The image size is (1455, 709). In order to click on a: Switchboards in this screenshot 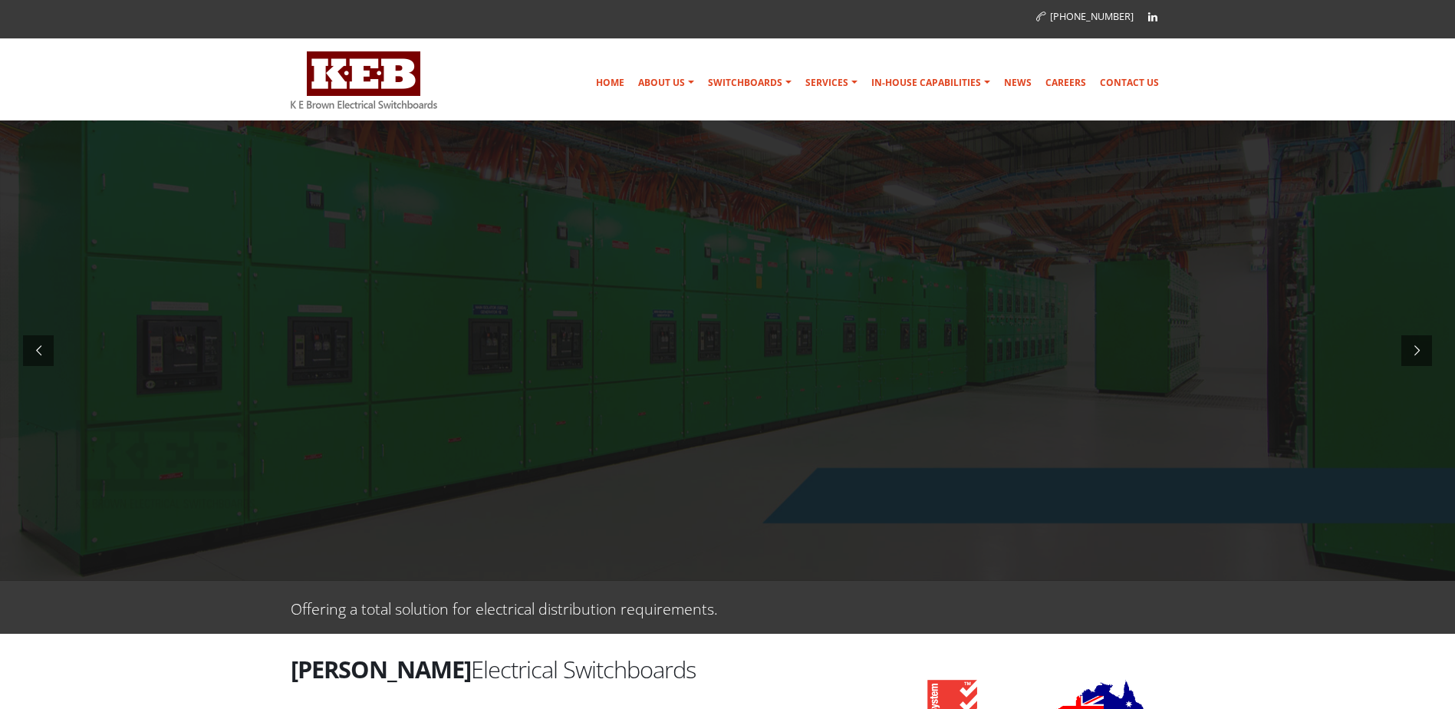, I will do `click(749, 83)`.